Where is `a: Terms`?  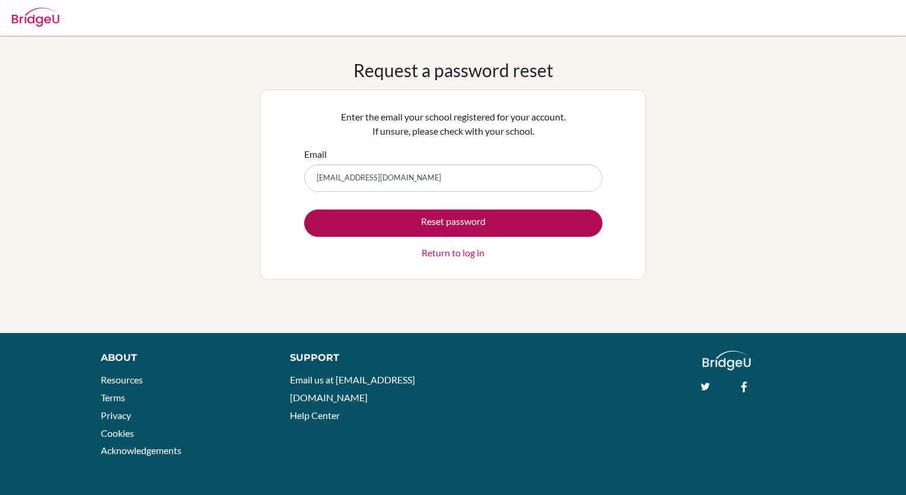 a: Terms is located at coordinates (113, 397).